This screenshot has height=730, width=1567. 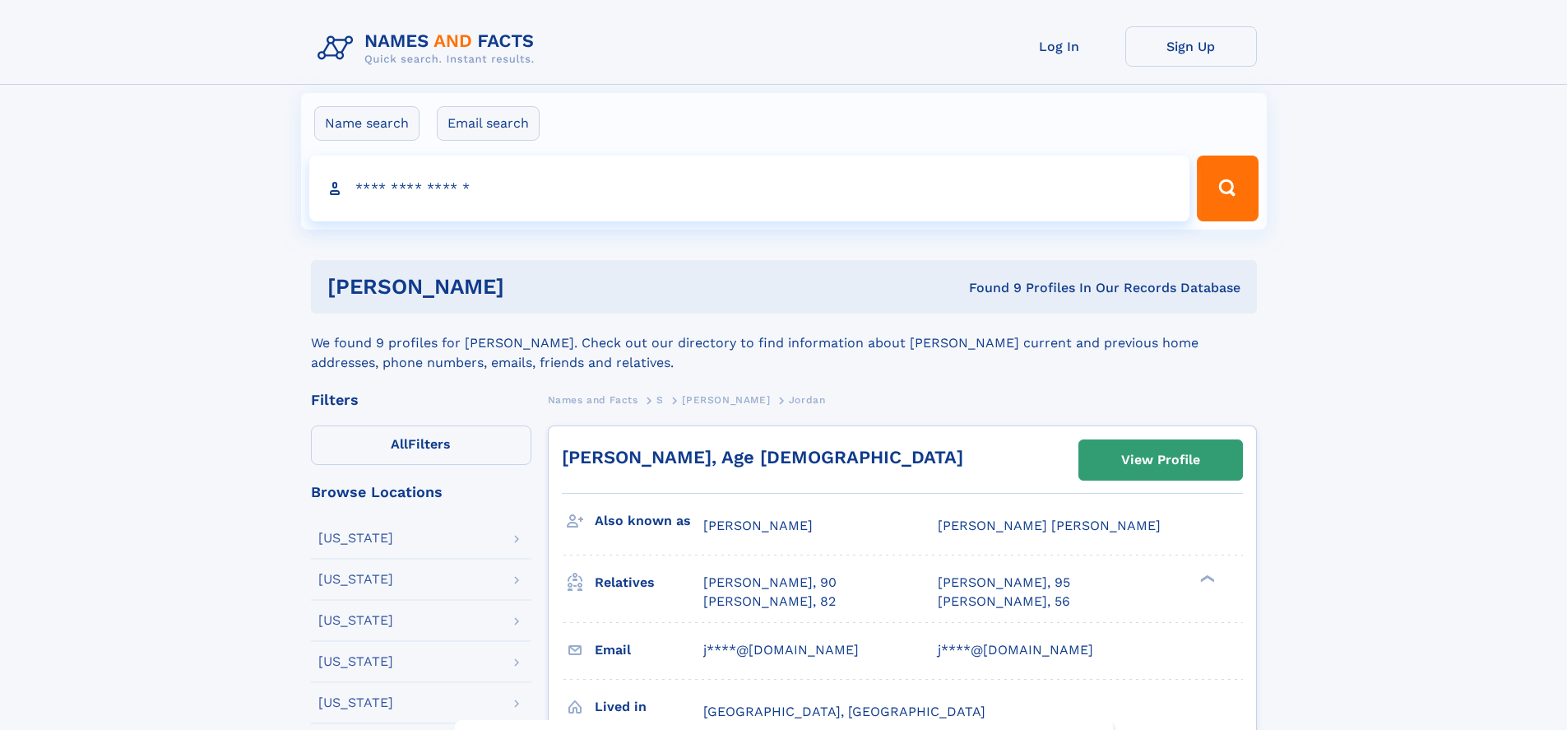 What do you see at coordinates (1227, 188) in the screenshot?
I see `button: Search Button` at bounding box center [1227, 188].